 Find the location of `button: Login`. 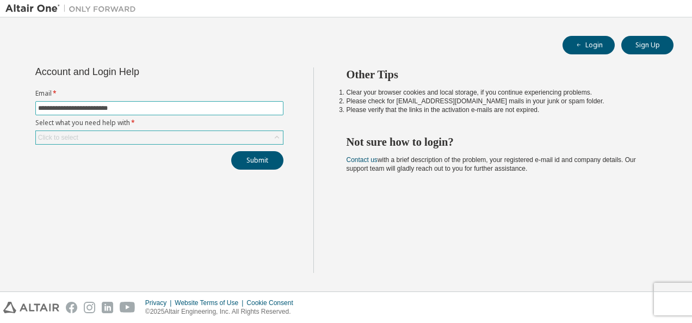

button: Login is located at coordinates (589, 45).